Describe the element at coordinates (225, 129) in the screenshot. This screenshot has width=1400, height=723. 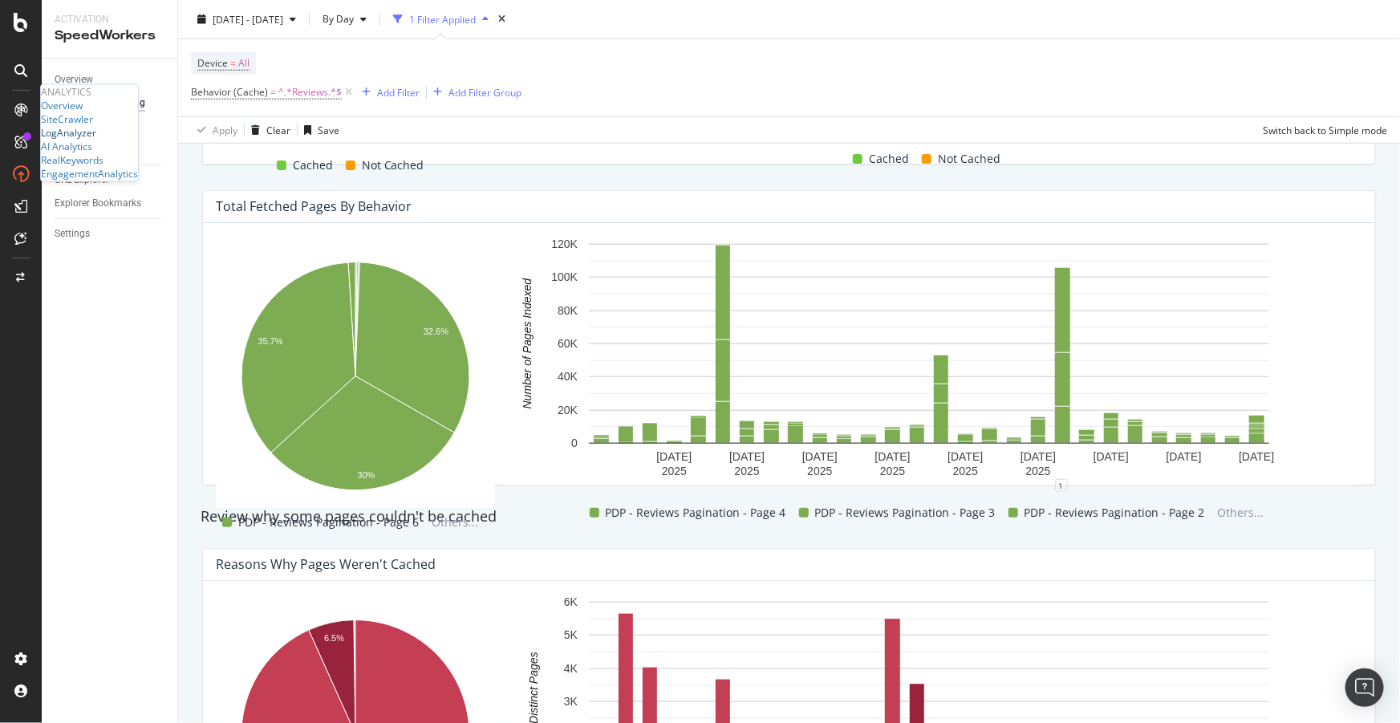
I see `div: Apply` at that location.